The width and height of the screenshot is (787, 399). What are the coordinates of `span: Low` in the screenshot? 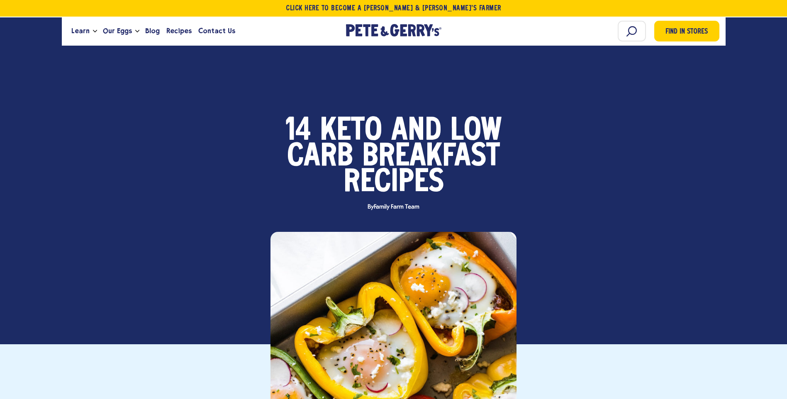 It's located at (477, 132).